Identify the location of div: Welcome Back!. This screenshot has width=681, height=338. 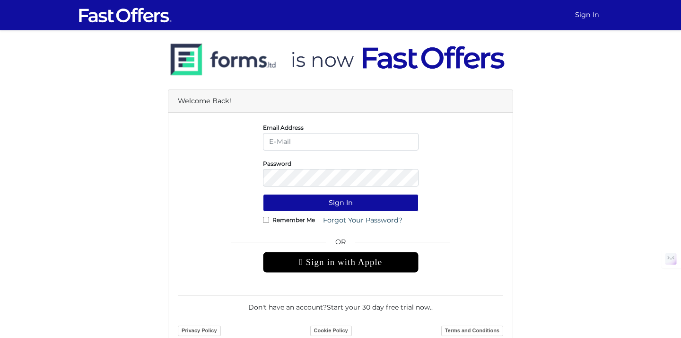
(341, 101).